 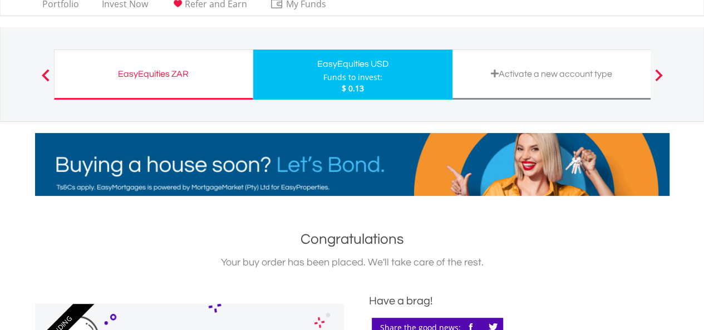 What do you see at coordinates (352, 164) in the screenshot?
I see `img: EasyMortage Promotion Banner` at bounding box center [352, 164].